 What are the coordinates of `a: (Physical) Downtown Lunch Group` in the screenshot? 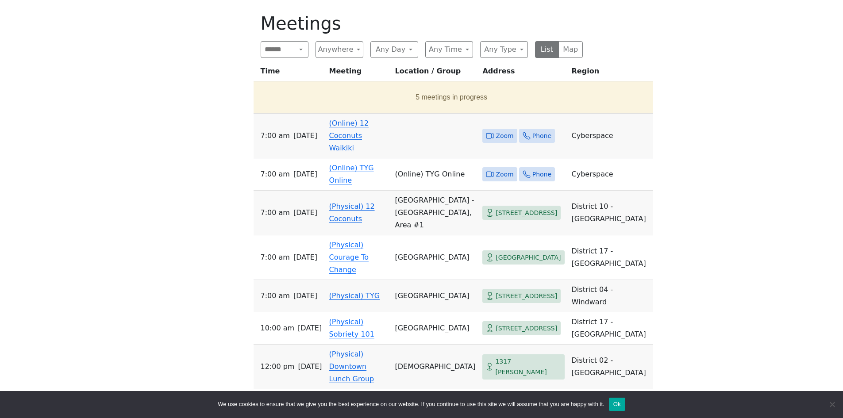 It's located at (352, 366).